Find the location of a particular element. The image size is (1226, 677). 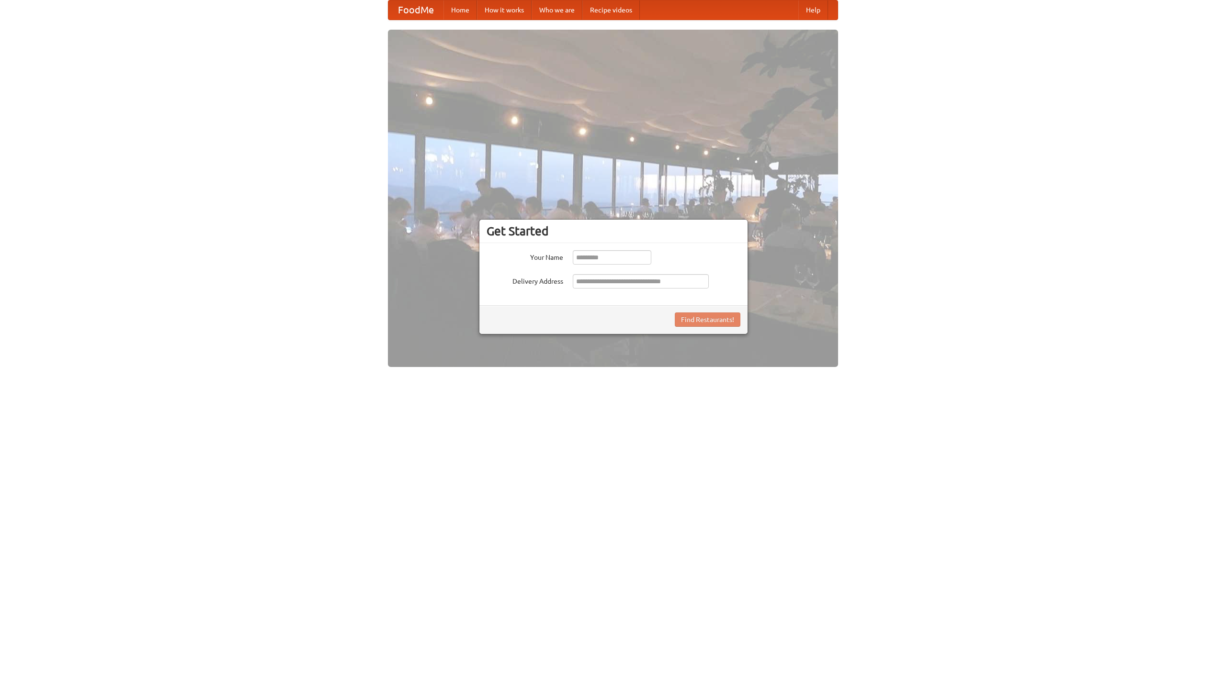

a: Who we are is located at coordinates (557, 10).